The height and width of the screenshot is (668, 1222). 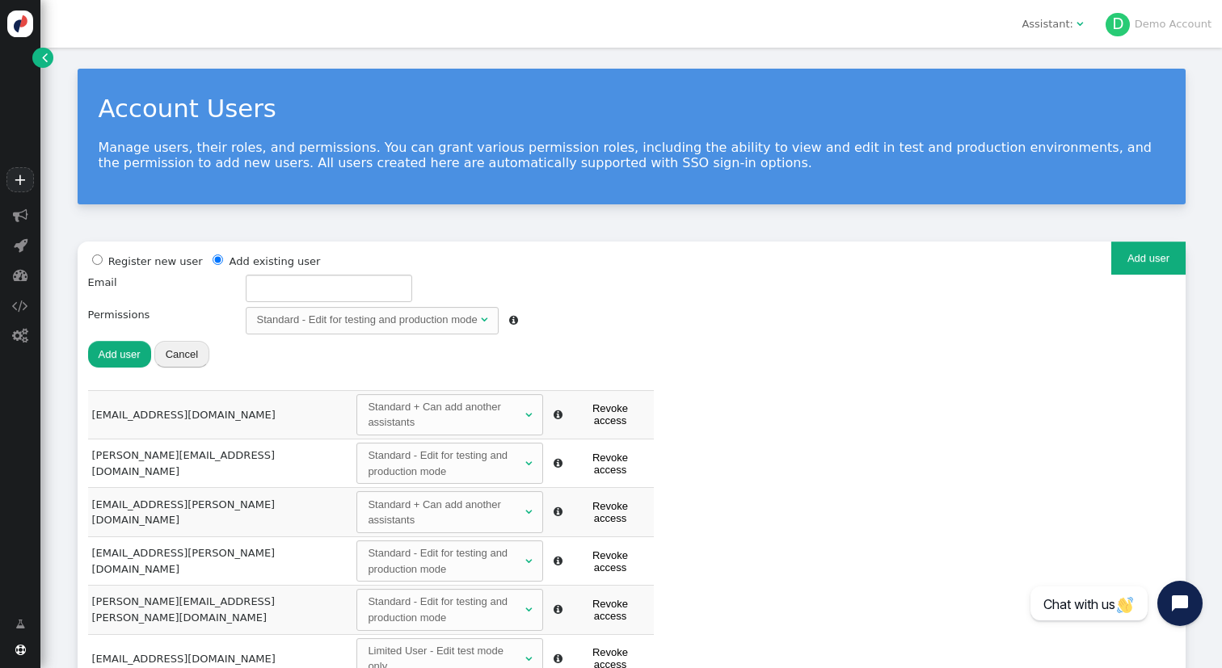 I want to click on div: Assistant:, so click(x=1047, y=24).